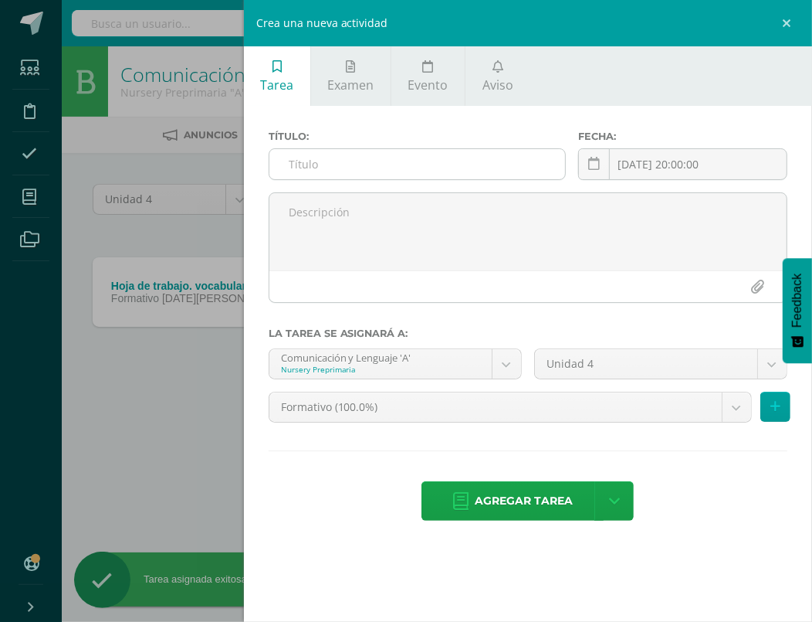  I want to click on a: Comunicación y Lenguaje 'A'Nursery Preprimaria, so click(395, 364).